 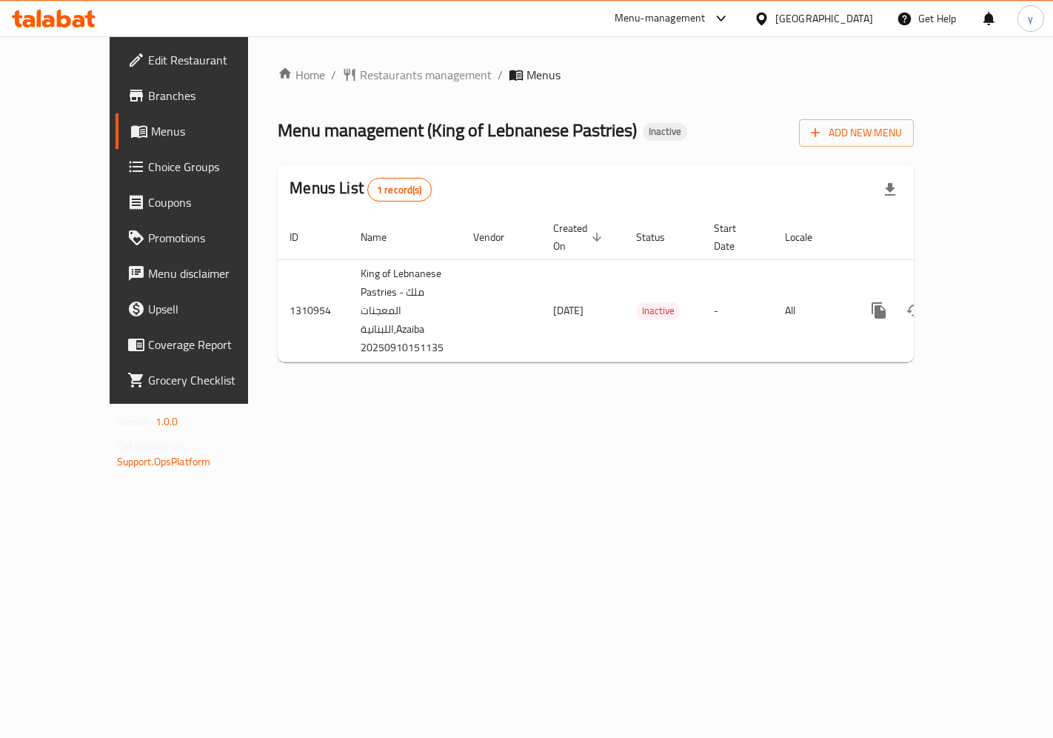 What do you see at coordinates (660, 237) in the screenshot?
I see `span: Status` at bounding box center [660, 237].